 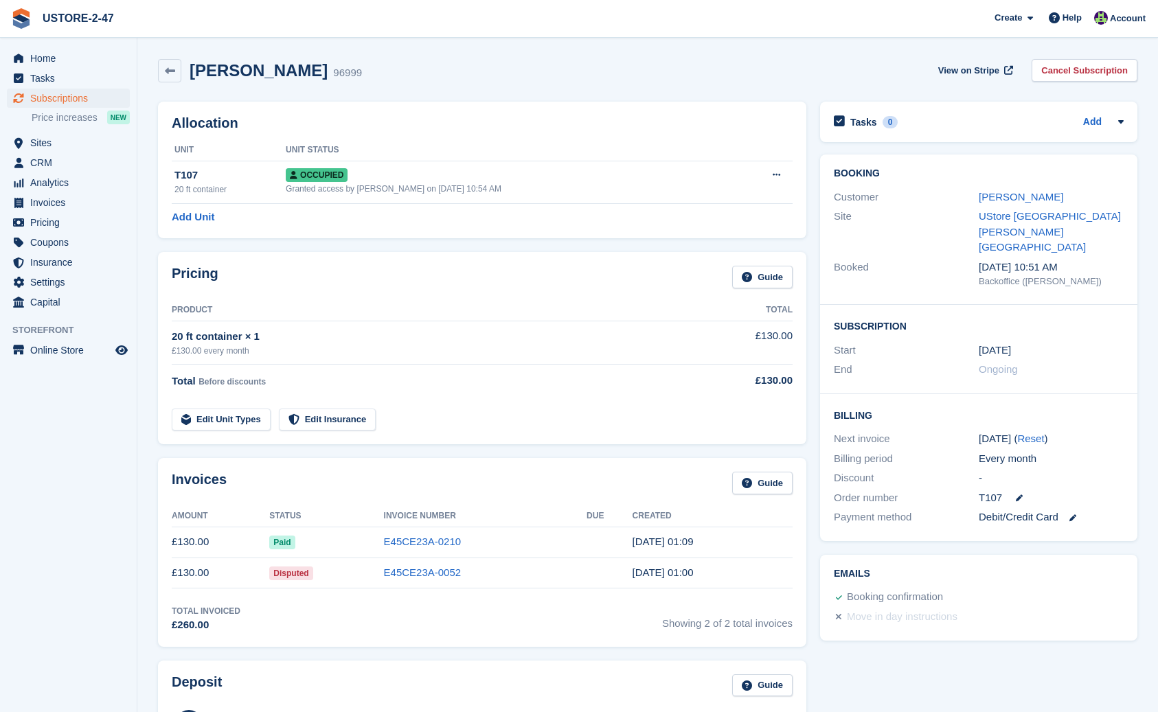 What do you see at coordinates (230, 175) in the screenshot?
I see `div: T107` at bounding box center [230, 175].